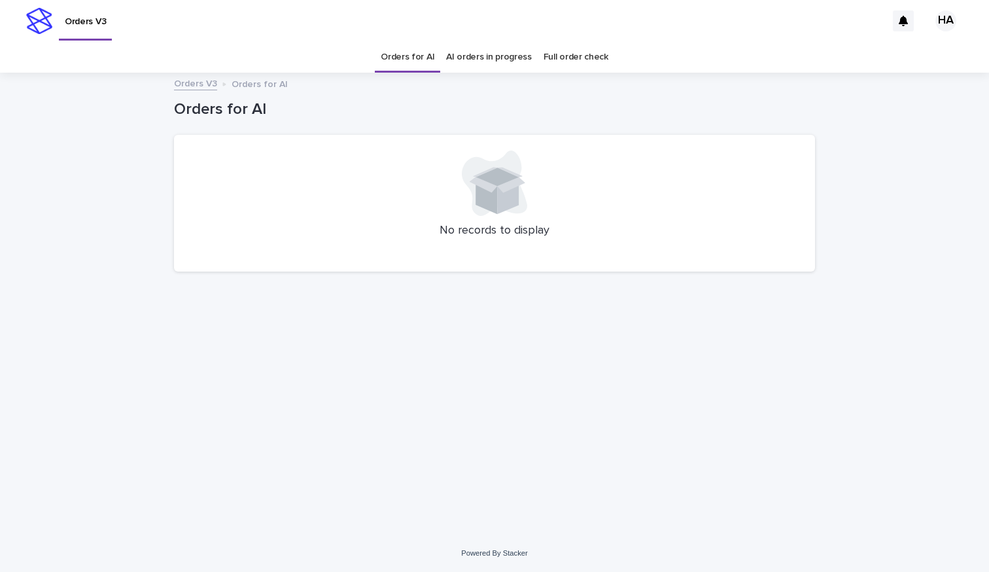  What do you see at coordinates (946, 21) in the screenshot?
I see `div: HA` at bounding box center [946, 21].